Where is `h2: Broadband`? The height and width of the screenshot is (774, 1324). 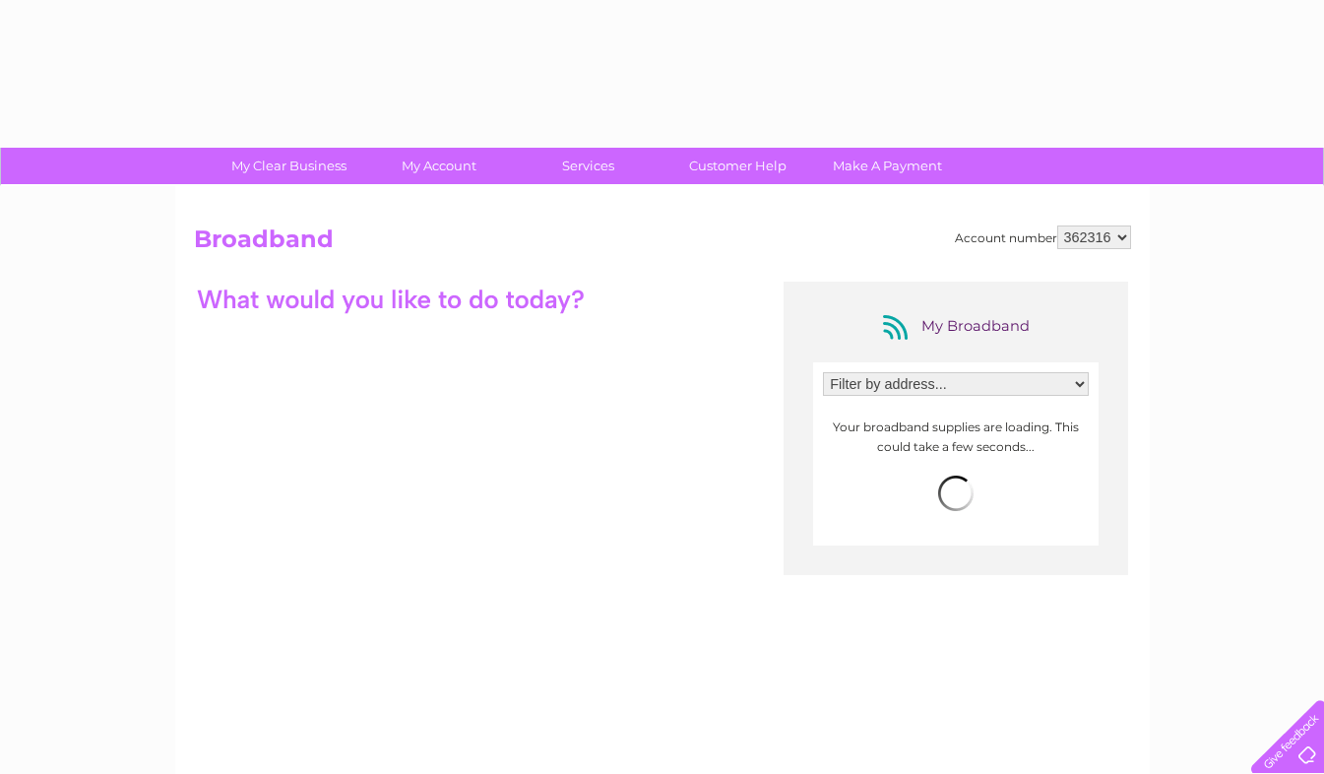
h2: Broadband is located at coordinates (662, 244).